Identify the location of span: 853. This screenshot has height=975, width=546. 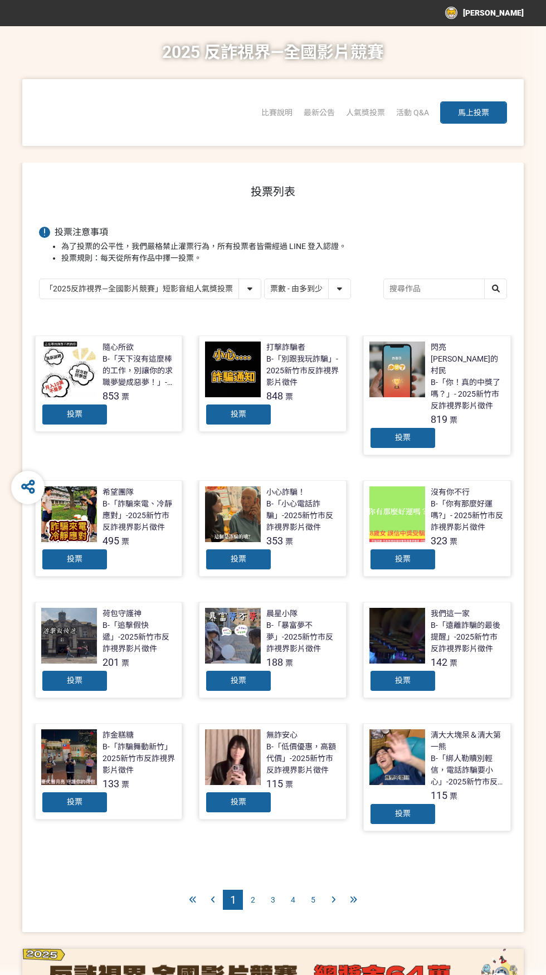
(111, 396).